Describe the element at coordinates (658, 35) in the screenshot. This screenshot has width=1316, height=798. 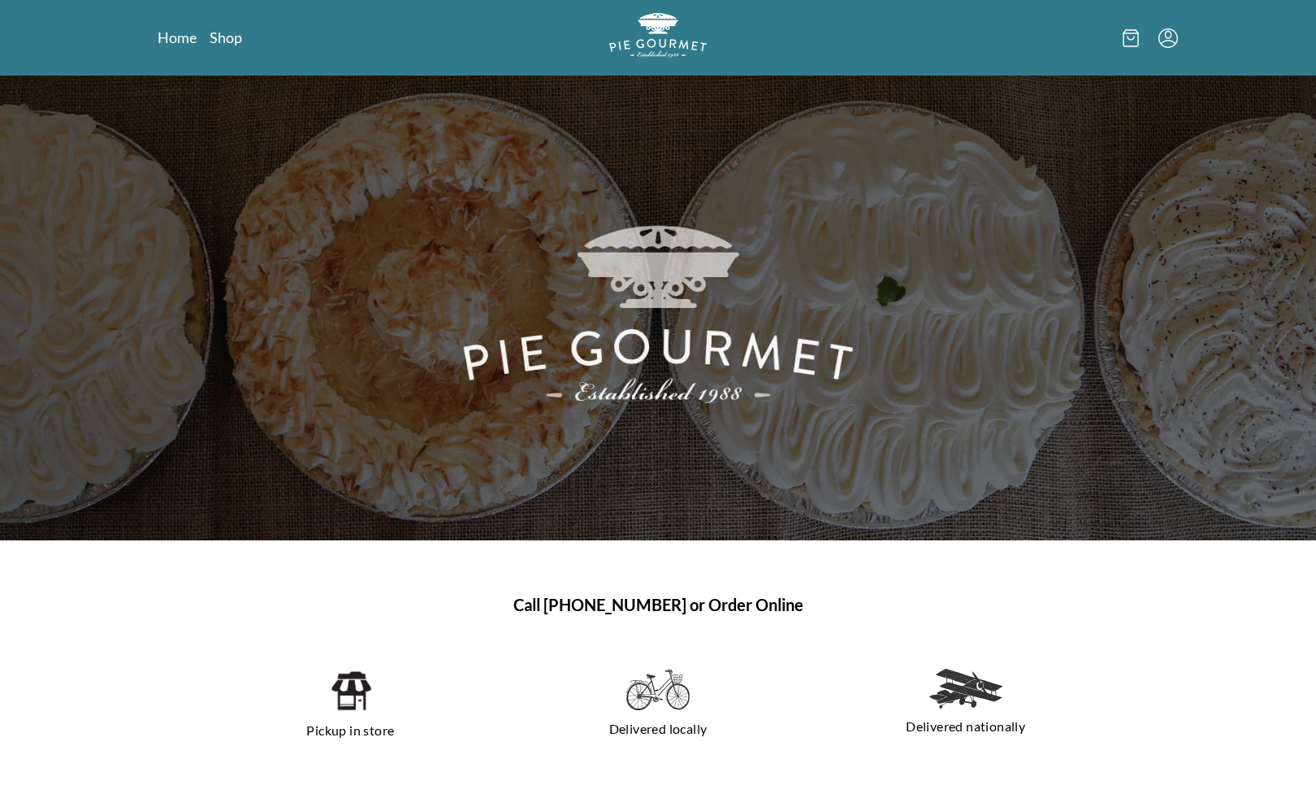
I see `img: logo` at that location.